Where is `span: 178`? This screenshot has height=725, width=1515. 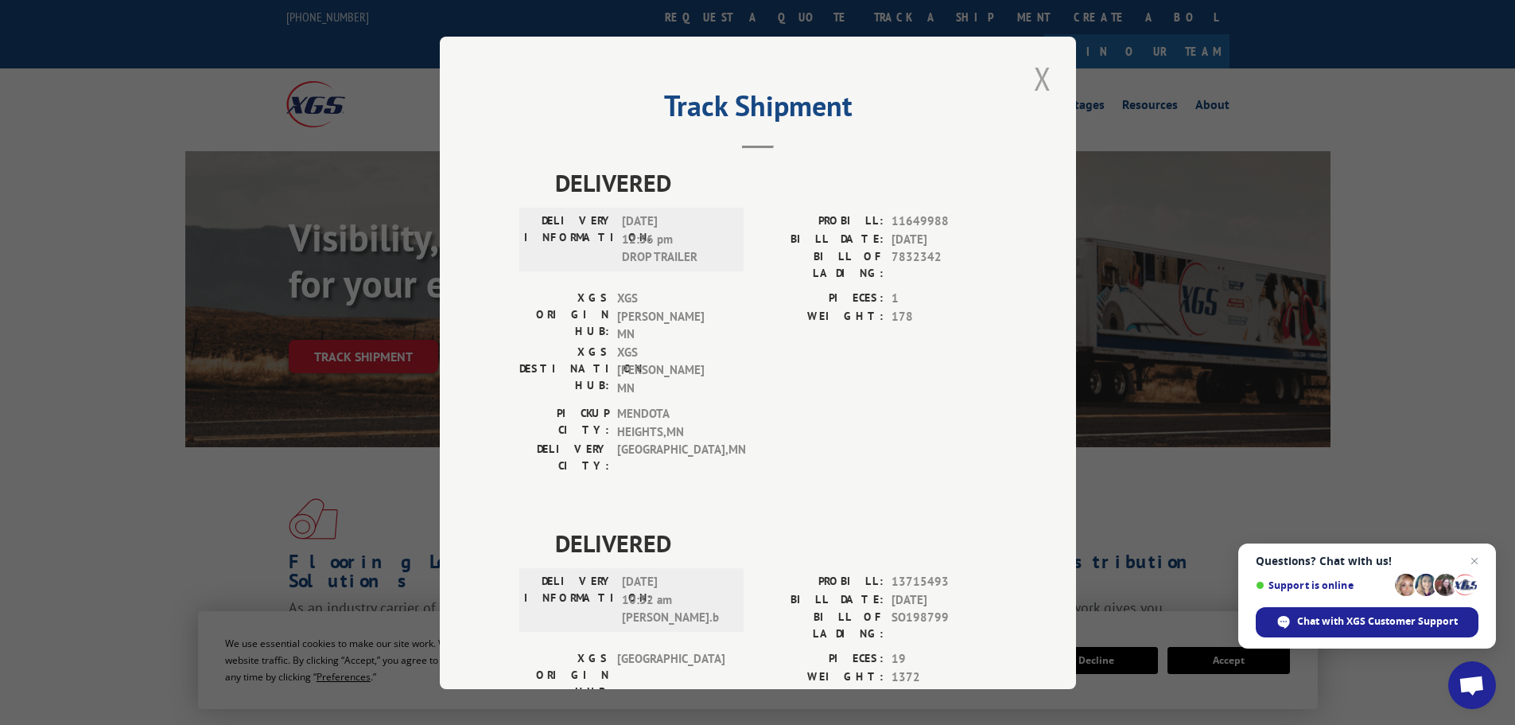
span: 178 is located at coordinates (944, 316).